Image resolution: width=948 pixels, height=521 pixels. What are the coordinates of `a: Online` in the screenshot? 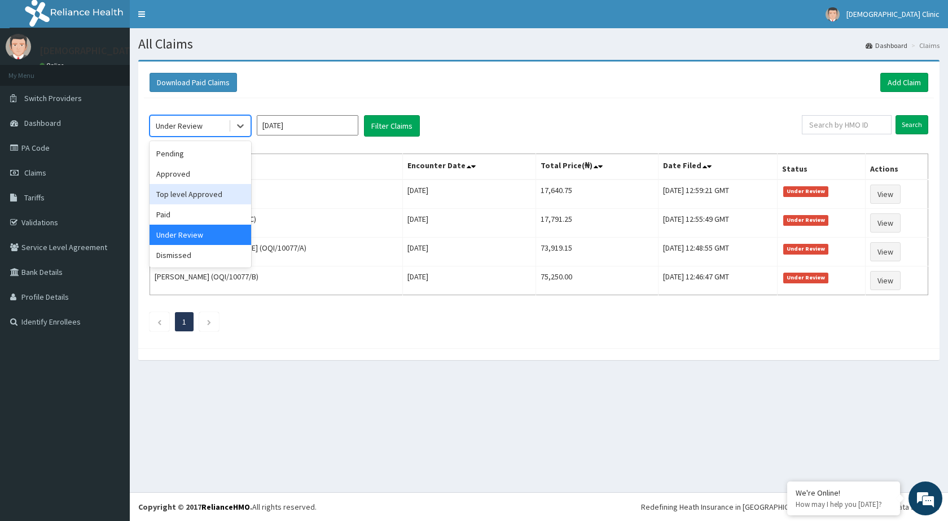 It's located at (53, 65).